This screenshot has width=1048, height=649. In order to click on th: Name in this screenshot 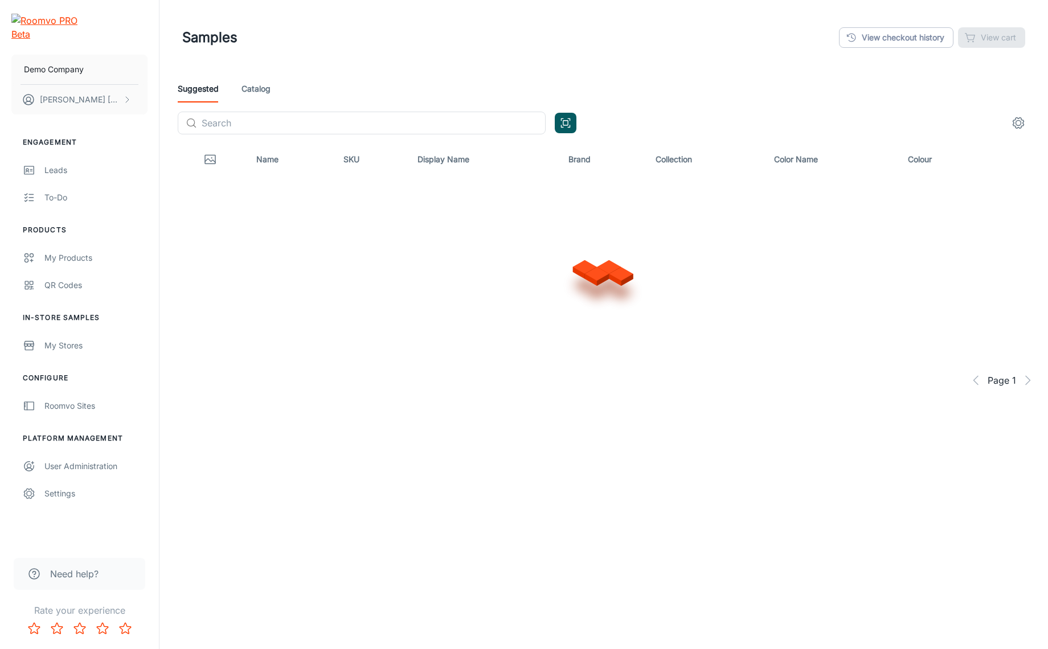, I will do `click(290, 159)`.